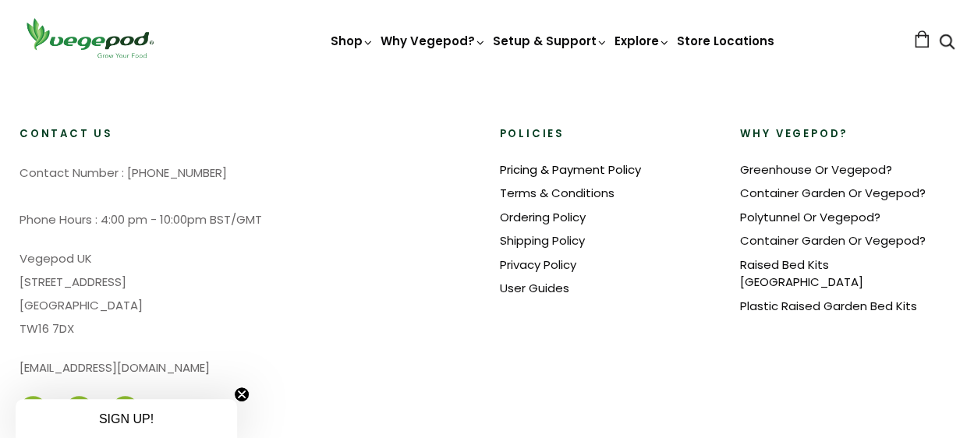 The image size is (974, 438). I want to click on a: Why Vegepod?, so click(433, 41).